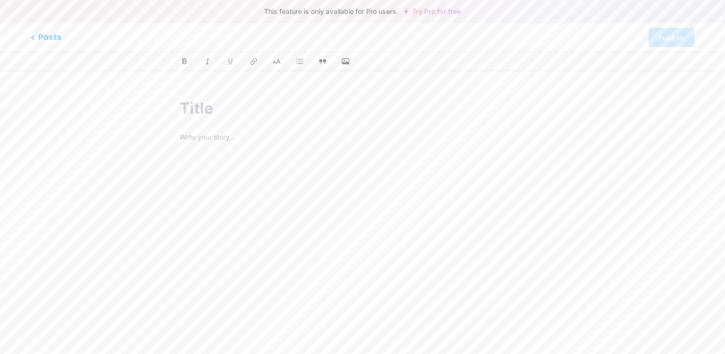 The height and width of the screenshot is (354, 725). Describe the element at coordinates (672, 37) in the screenshot. I see `button: Publish` at that location.